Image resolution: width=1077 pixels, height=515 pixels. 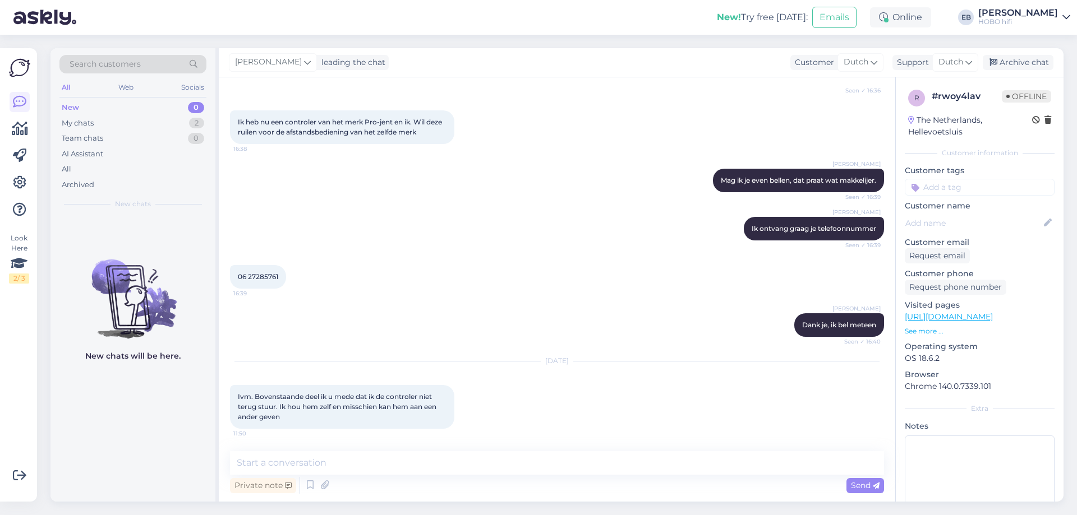 What do you see at coordinates (955, 287) in the screenshot?
I see `div: Request phone number` at bounding box center [955, 287].